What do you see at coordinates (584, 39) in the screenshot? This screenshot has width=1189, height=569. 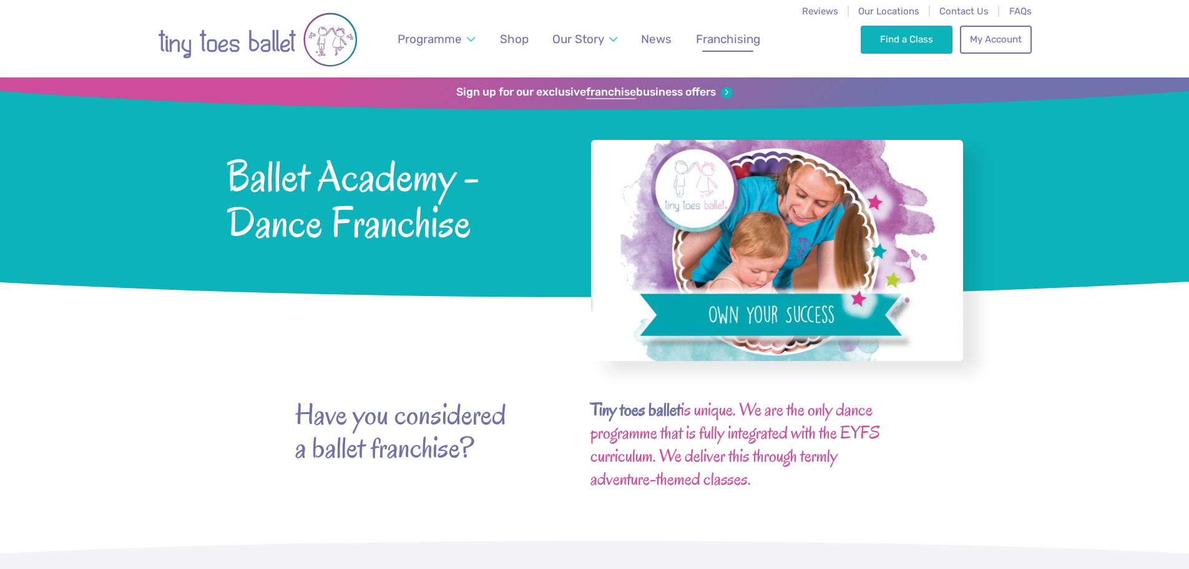 I see `a: Our Story` at bounding box center [584, 39].